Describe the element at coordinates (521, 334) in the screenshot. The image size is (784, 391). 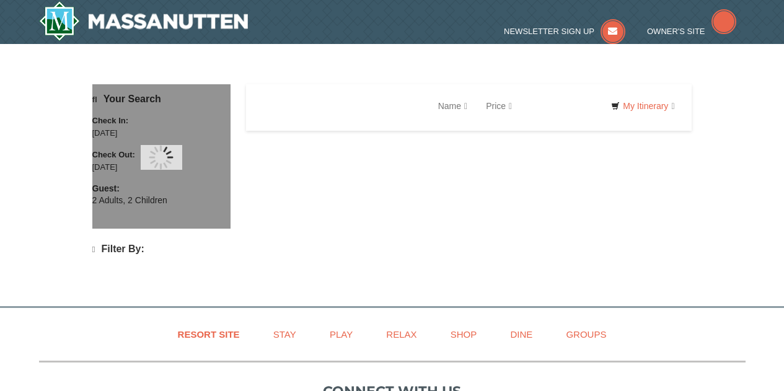
I see `a: Dine` at that location.